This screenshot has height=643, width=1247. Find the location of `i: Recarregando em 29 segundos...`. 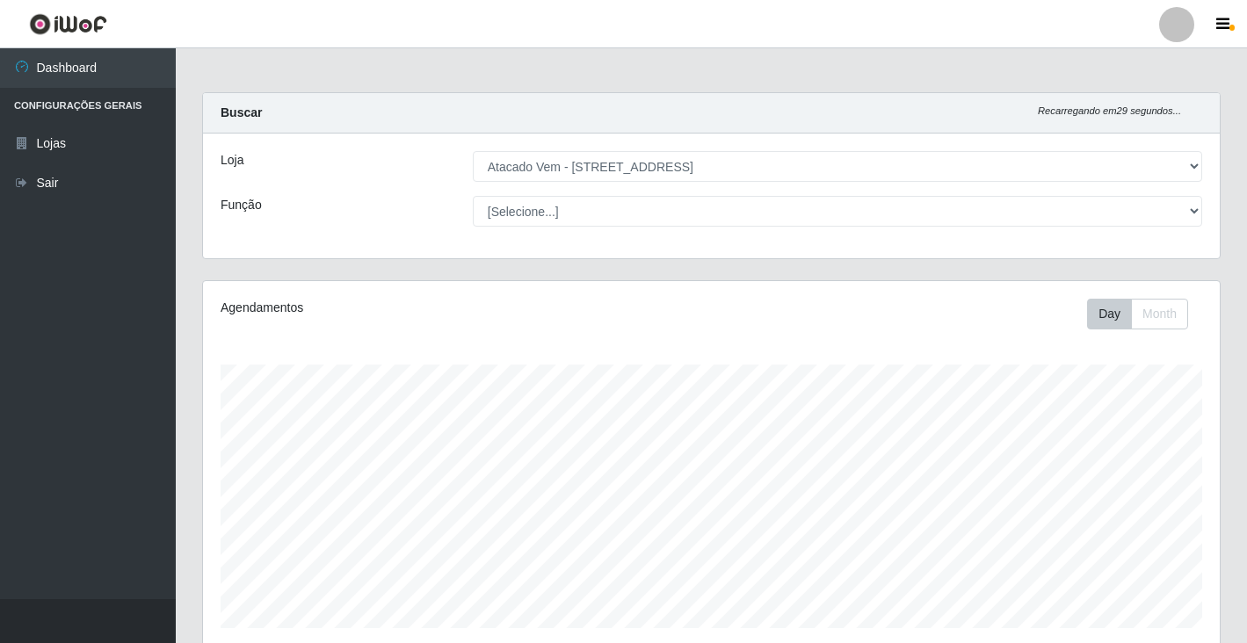

i: Recarregando em 29 segundos... is located at coordinates (1109, 111).